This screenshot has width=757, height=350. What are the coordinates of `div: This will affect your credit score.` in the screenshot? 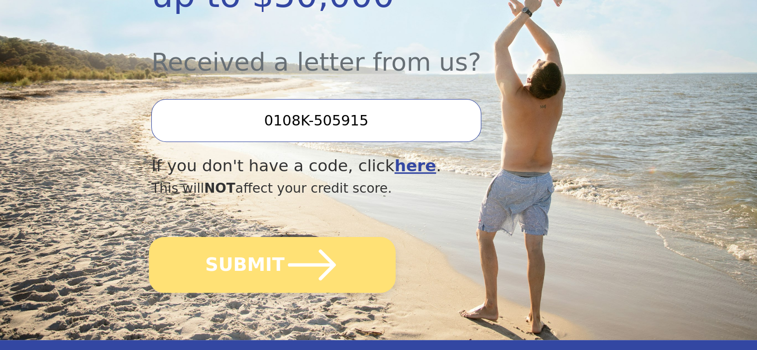 It's located at (345, 188).